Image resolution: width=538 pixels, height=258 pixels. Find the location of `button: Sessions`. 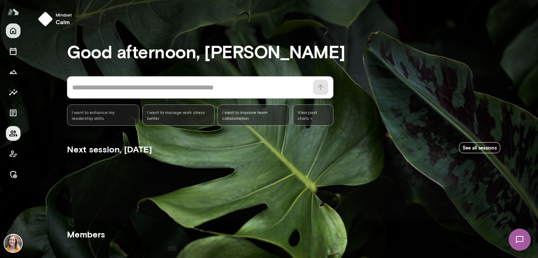

button: Sessions is located at coordinates (13, 51).